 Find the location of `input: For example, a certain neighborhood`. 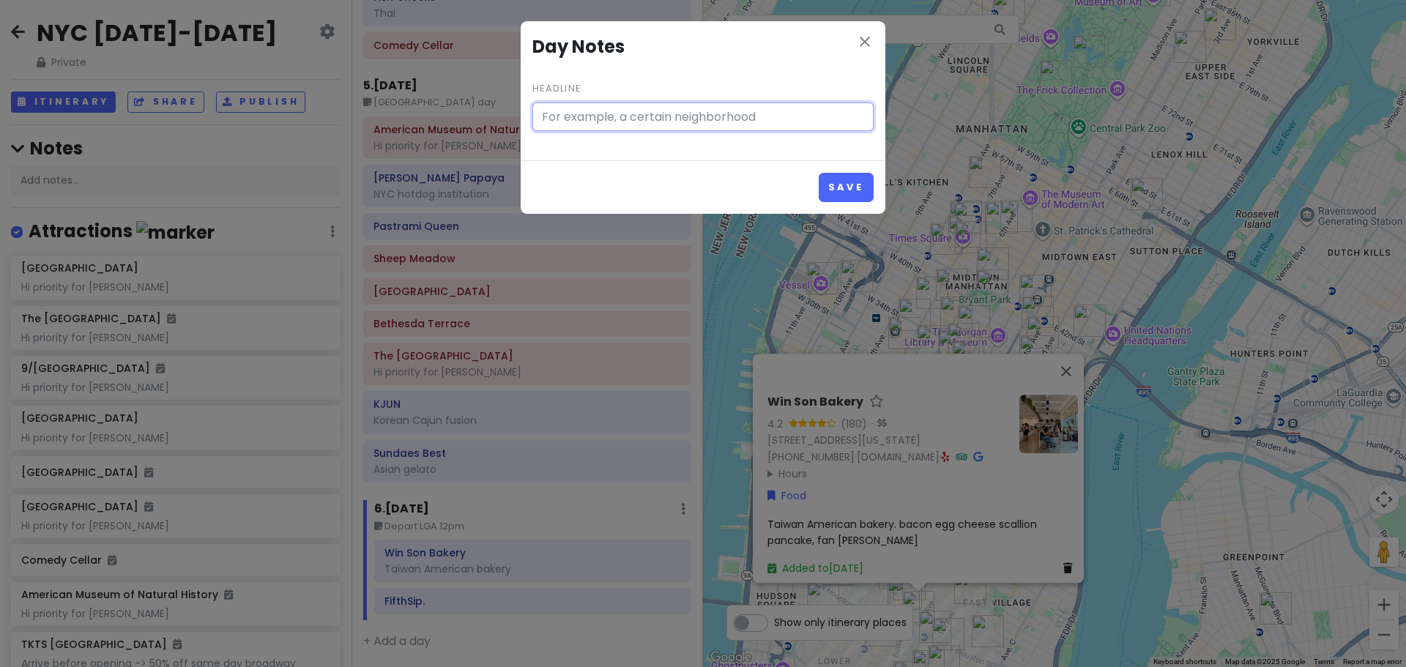

input: For example, a certain neighborhood is located at coordinates (703, 117).